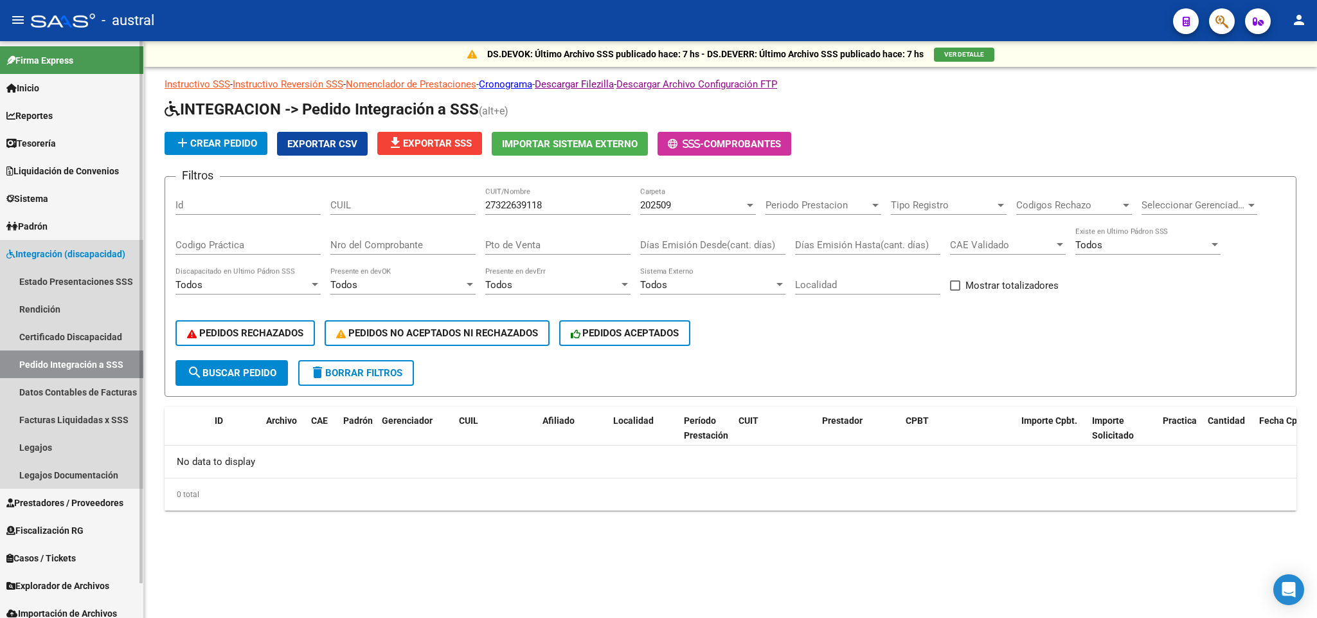 Image resolution: width=1317 pixels, height=618 pixels. Describe the element at coordinates (356, 373) in the screenshot. I see `button: Borrar Filtros` at that location.